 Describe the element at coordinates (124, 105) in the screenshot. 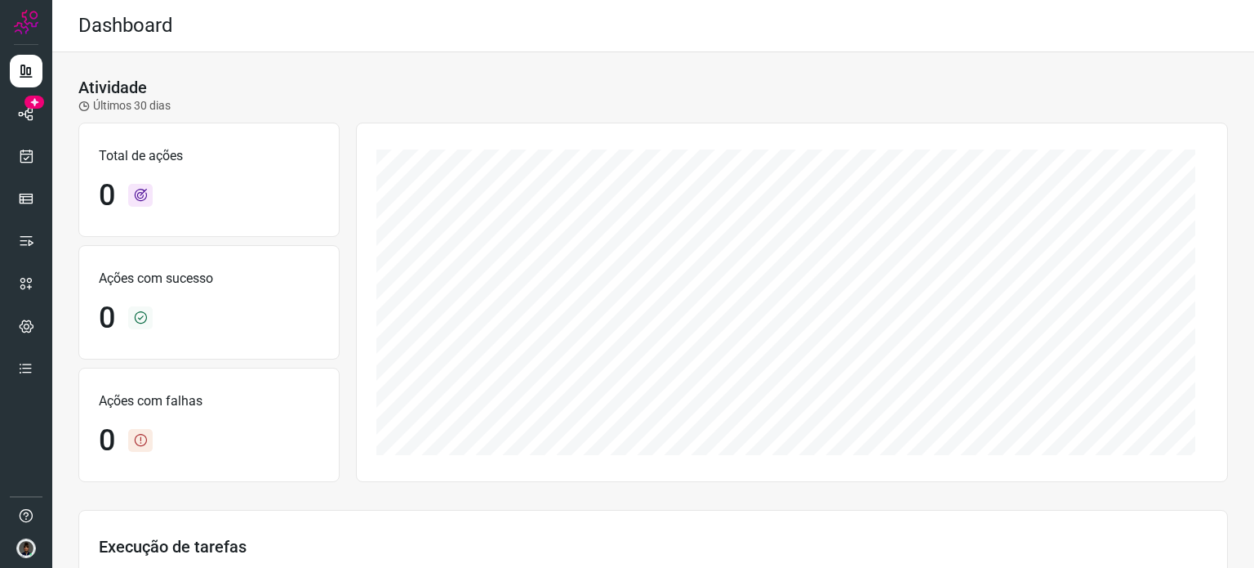

I see `p: Últimos 30 dias` at that location.